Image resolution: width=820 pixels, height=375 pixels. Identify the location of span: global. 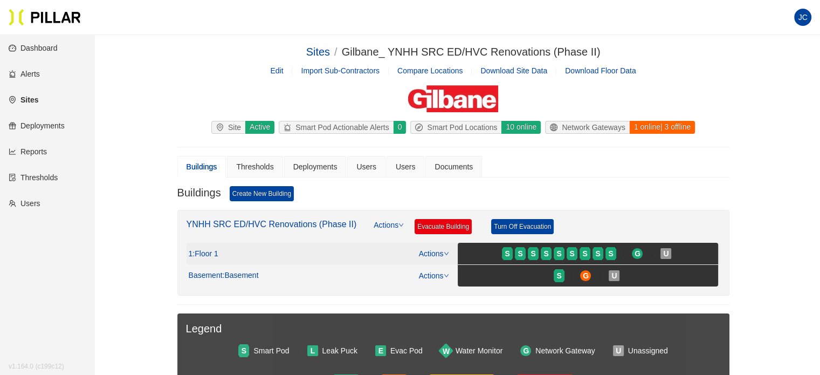
(556, 127).